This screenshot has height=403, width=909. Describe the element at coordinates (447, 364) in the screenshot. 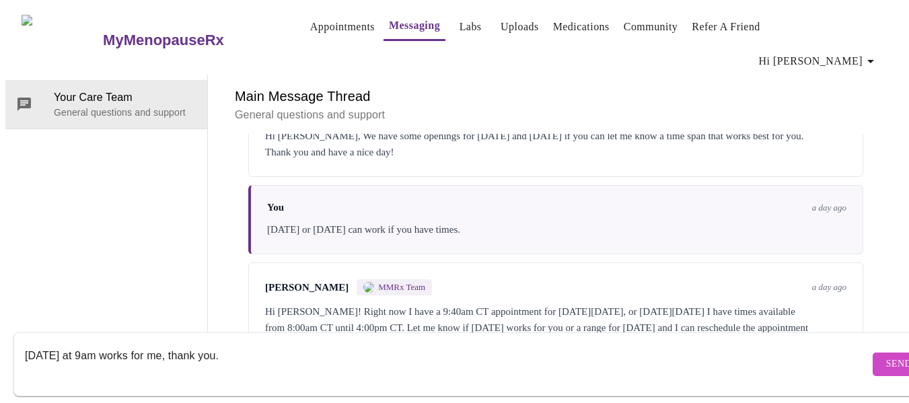

I see `textarea: Send a message about your appointment` at that location.